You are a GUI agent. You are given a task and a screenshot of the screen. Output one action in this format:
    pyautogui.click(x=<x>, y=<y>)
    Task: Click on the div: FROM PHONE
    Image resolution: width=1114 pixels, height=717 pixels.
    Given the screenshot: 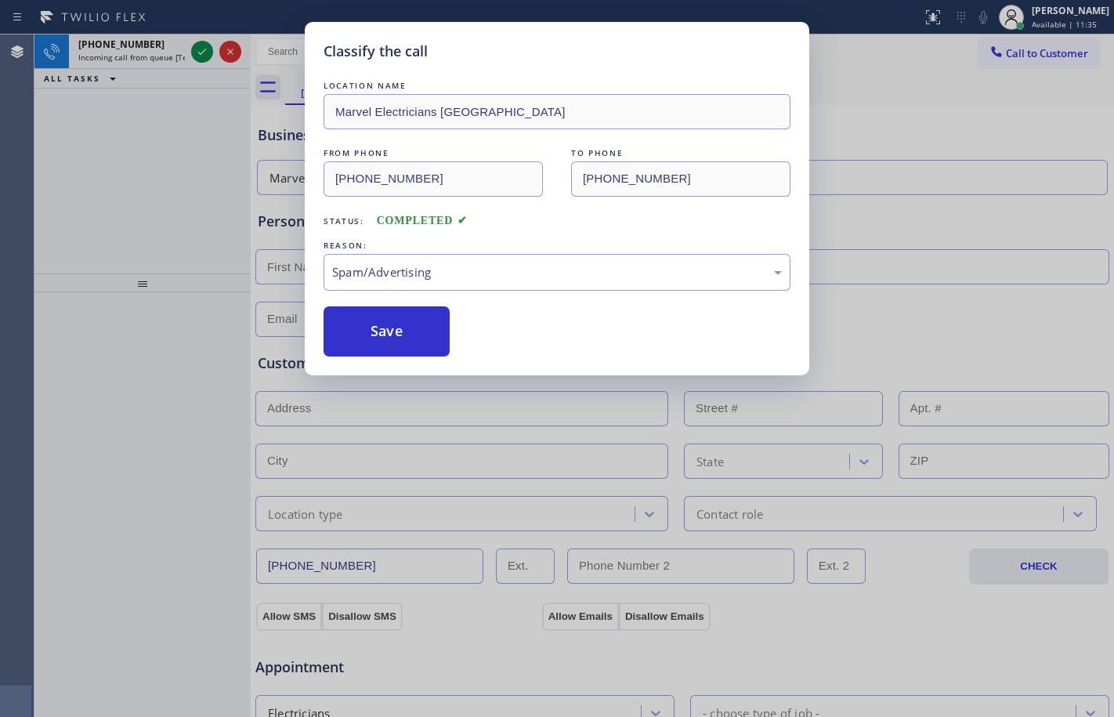 What is the action you would take?
    pyautogui.click(x=433, y=153)
    